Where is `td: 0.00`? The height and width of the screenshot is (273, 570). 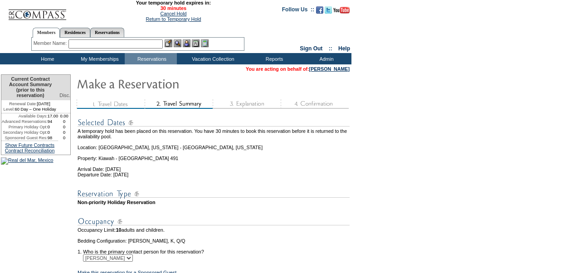 td: 0.00 is located at coordinates (64, 116).